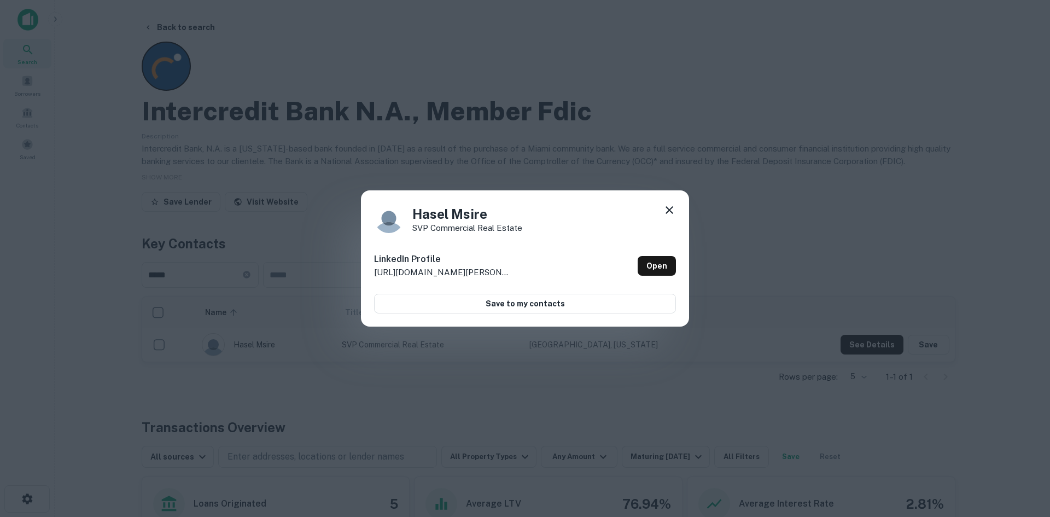  I want to click on div: Chat Widget, so click(1022, 455).